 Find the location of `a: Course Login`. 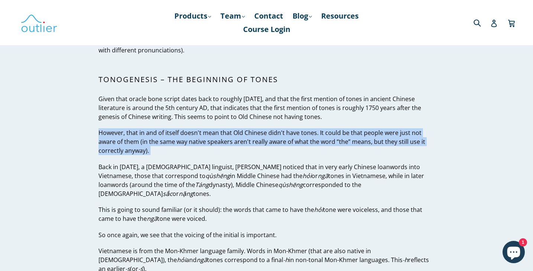

a: Course Login is located at coordinates (267, 29).